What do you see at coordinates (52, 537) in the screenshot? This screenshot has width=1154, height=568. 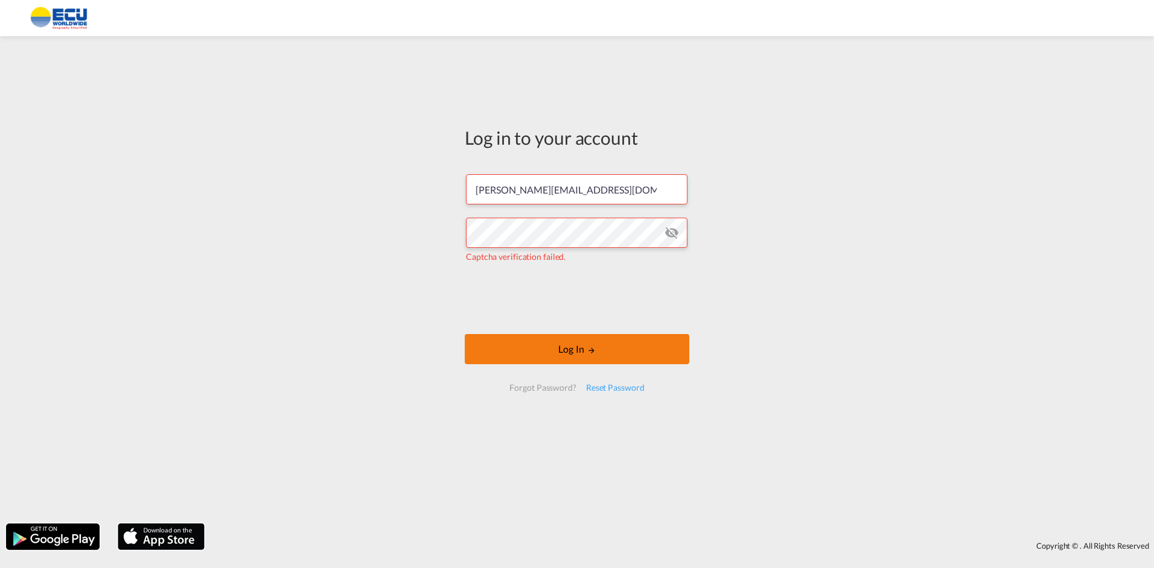 I see `img: google.png` at bounding box center [52, 537].